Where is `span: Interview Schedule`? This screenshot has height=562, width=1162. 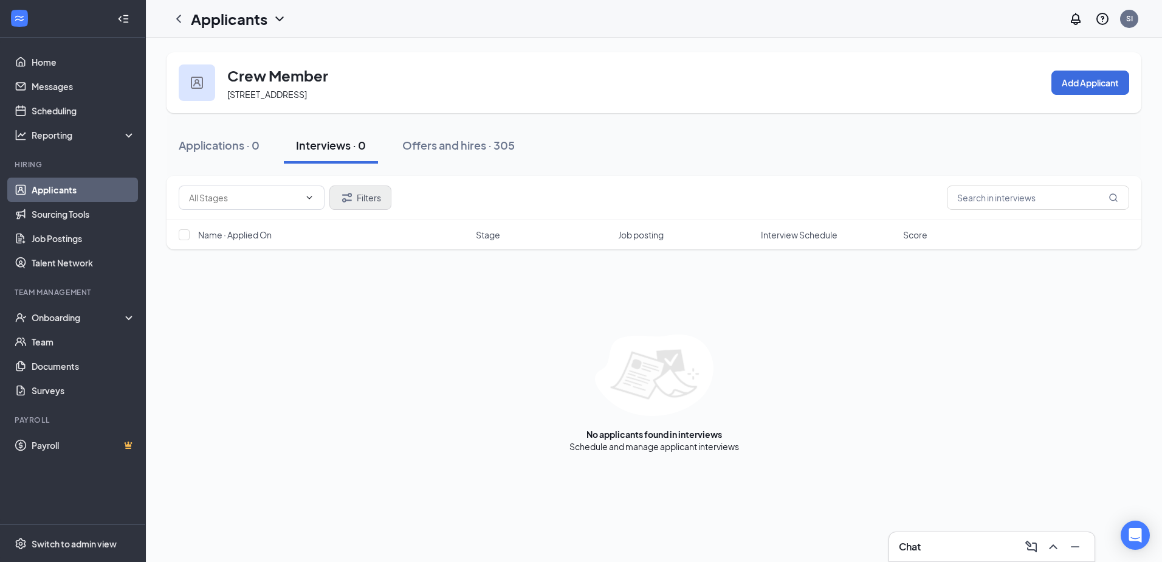 span: Interview Schedule is located at coordinates (799, 235).